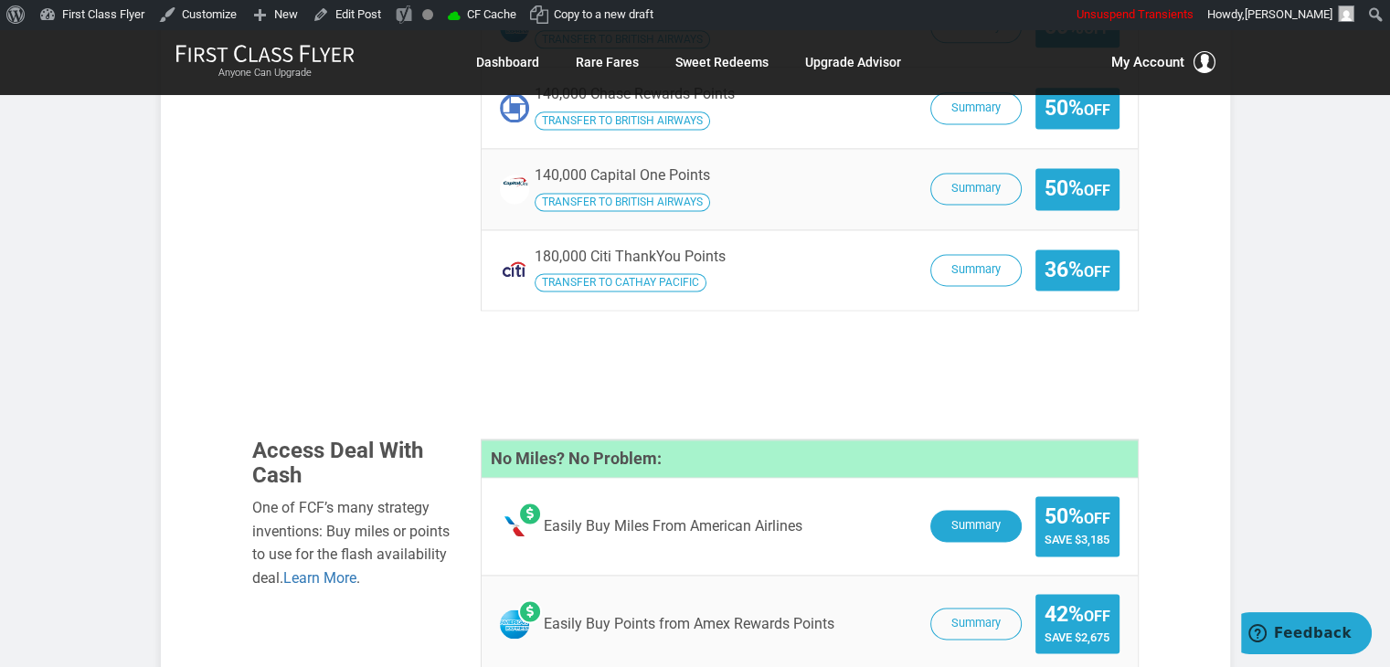  I want to click on a: Sweet Redeems, so click(722, 62).